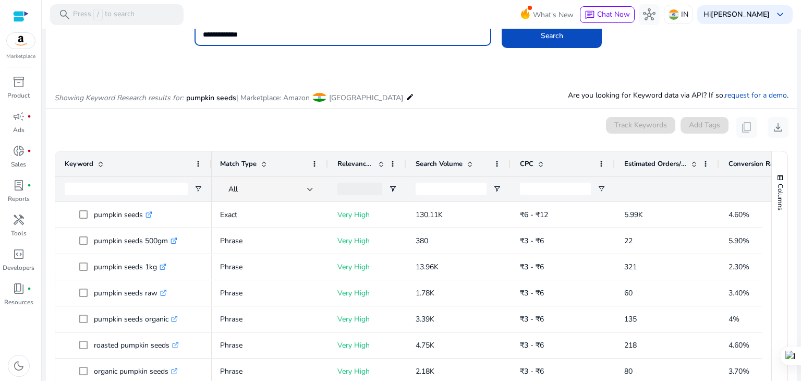  I want to click on p: Tools, so click(19, 233).